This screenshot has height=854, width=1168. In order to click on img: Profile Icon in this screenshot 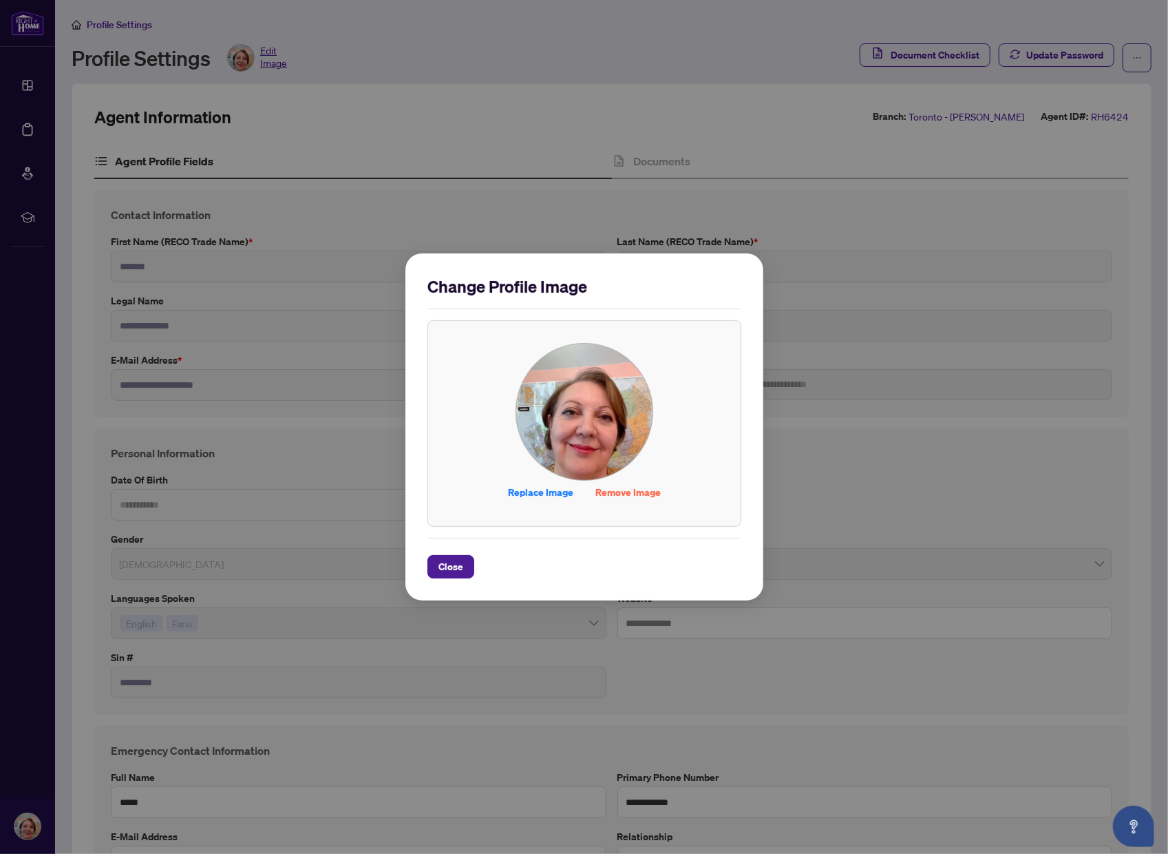, I will do `click(584, 412)`.